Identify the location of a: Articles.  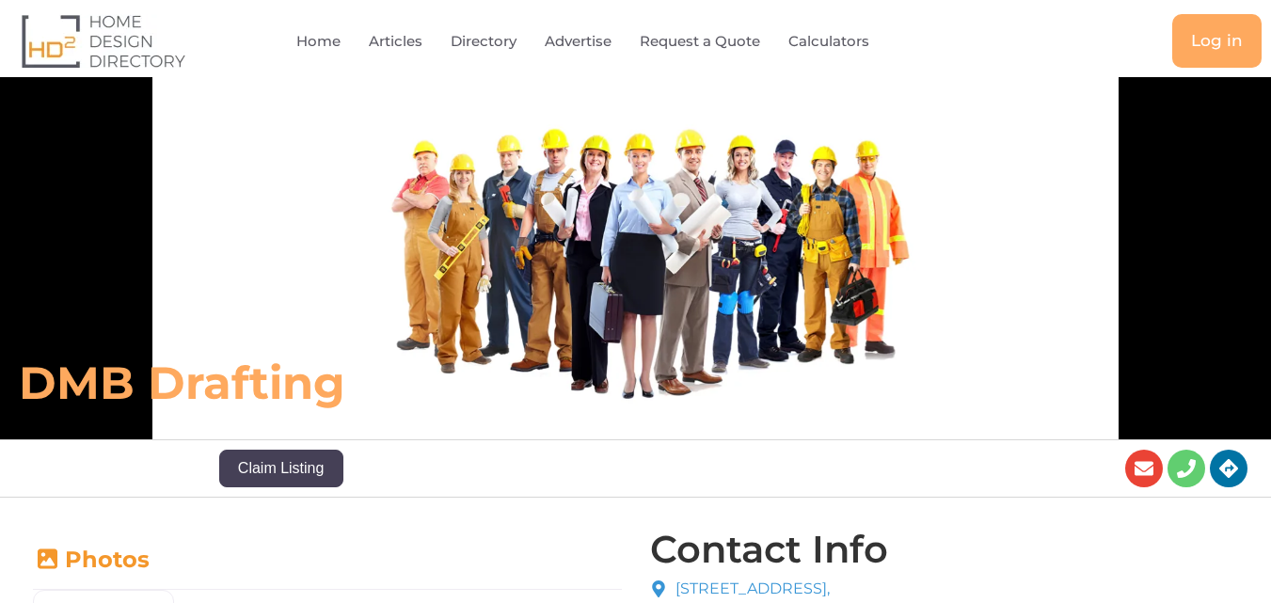
(395, 41).